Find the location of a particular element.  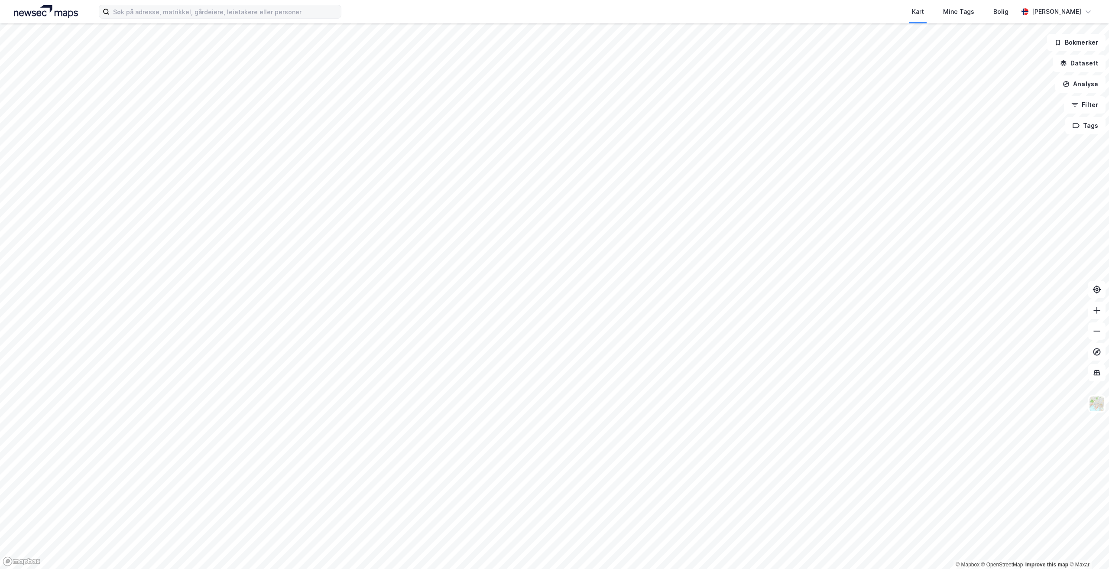

a: OpenStreetMap is located at coordinates (1002, 564).